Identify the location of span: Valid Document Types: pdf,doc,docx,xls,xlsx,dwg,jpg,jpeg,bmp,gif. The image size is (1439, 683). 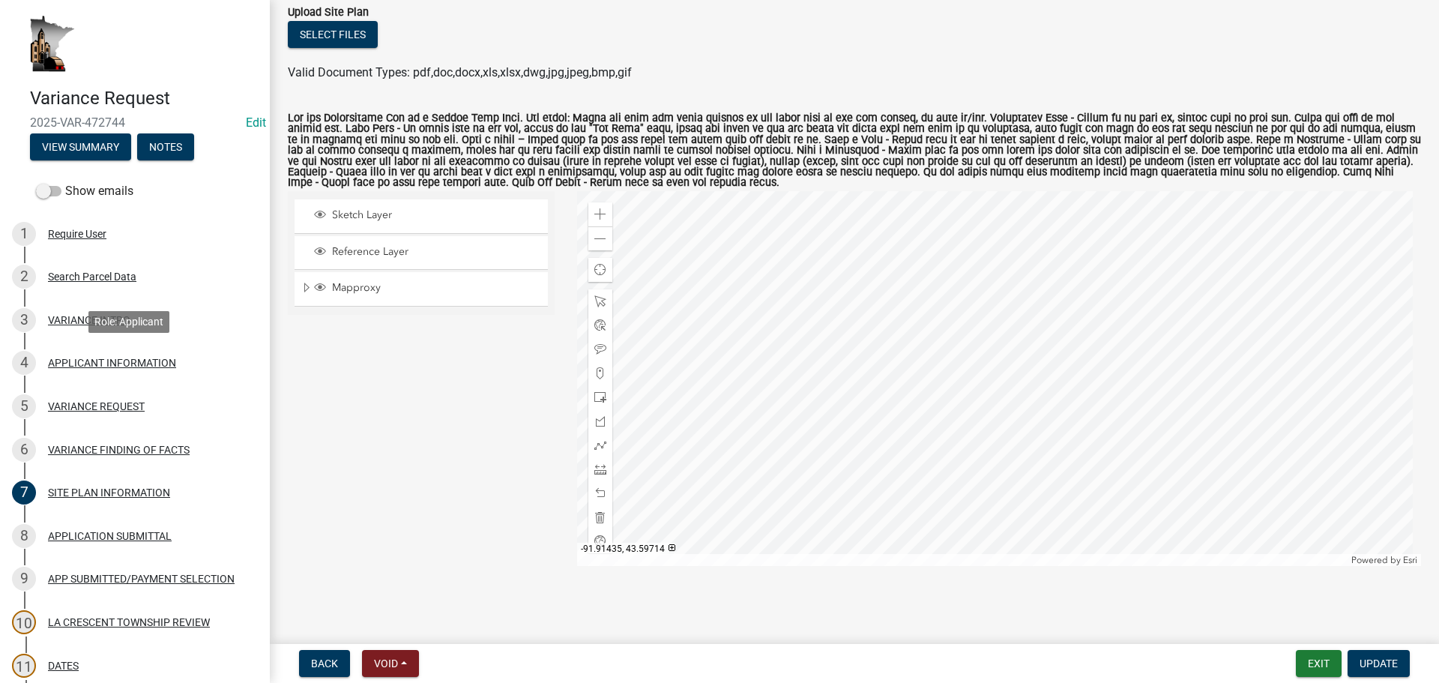
(459, 72).